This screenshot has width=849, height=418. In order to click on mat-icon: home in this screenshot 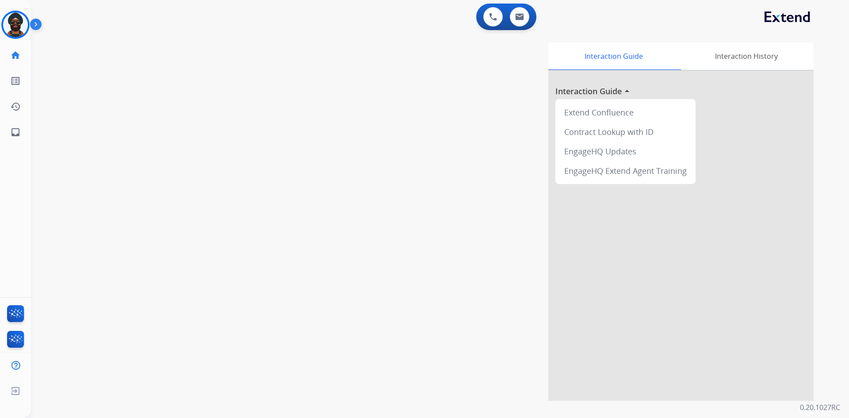, I will do `click(15, 55)`.